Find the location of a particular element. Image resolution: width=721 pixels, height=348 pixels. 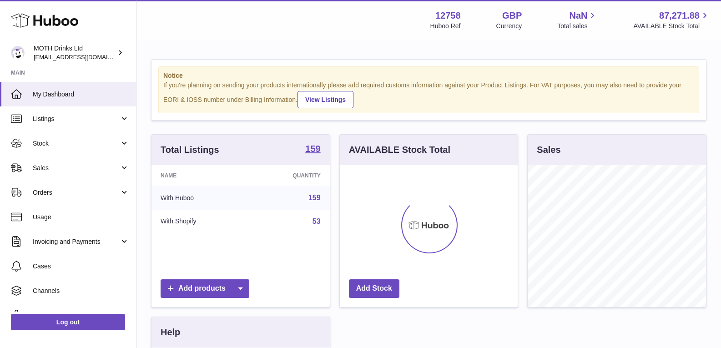

th: Quantity is located at coordinates (289, 176).